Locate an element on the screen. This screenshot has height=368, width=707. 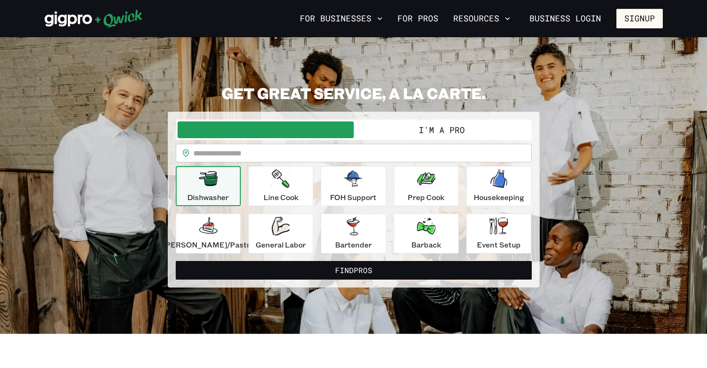
button: Prep Cook is located at coordinates (426, 186).